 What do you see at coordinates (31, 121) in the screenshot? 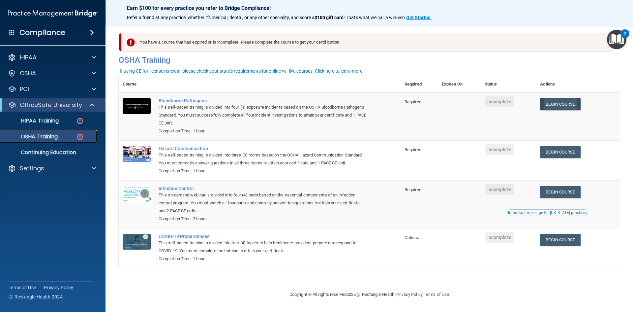
I see `p: HIPAA Training` at bounding box center [31, 121].